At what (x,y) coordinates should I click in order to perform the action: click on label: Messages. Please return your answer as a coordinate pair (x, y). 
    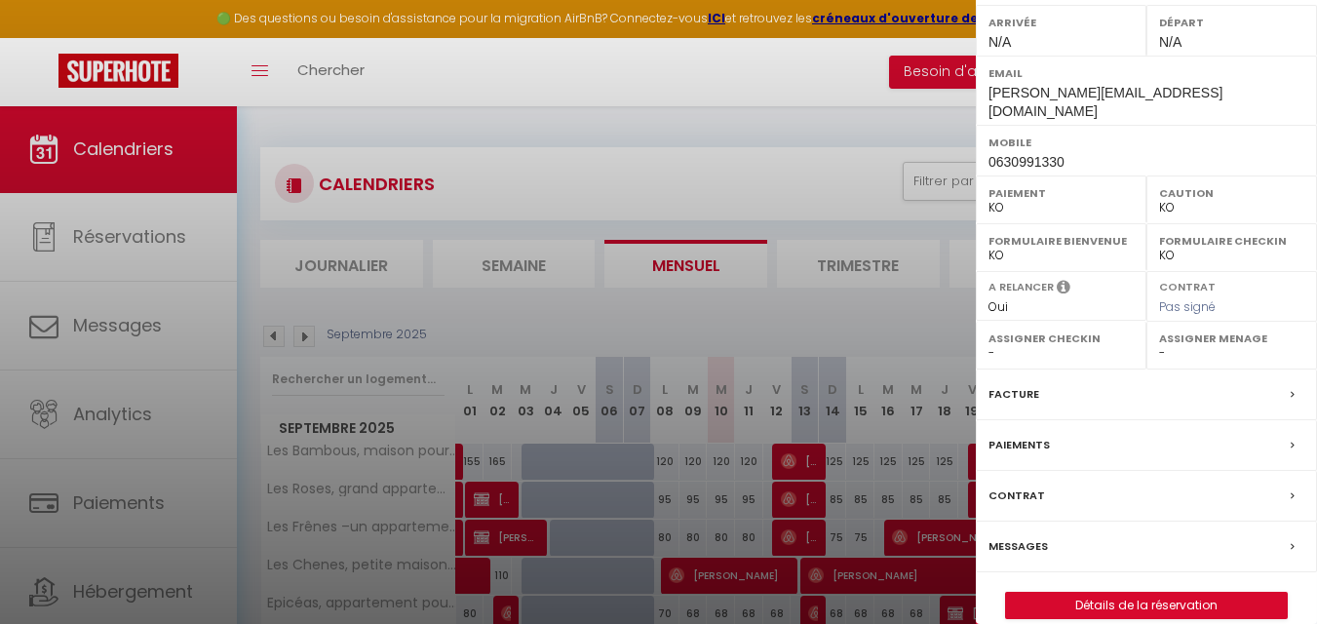
    Looking at the image, I should click on (1018, 546).